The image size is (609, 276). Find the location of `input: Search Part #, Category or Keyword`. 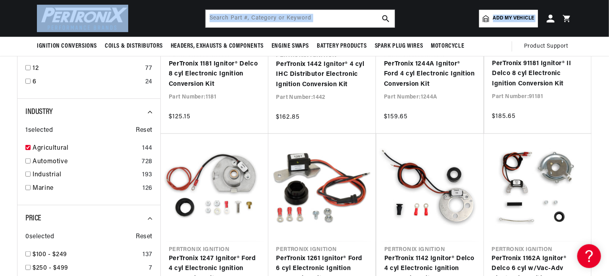

input: Search Part #, Category or Keyword is located at coordinates (300, 19).